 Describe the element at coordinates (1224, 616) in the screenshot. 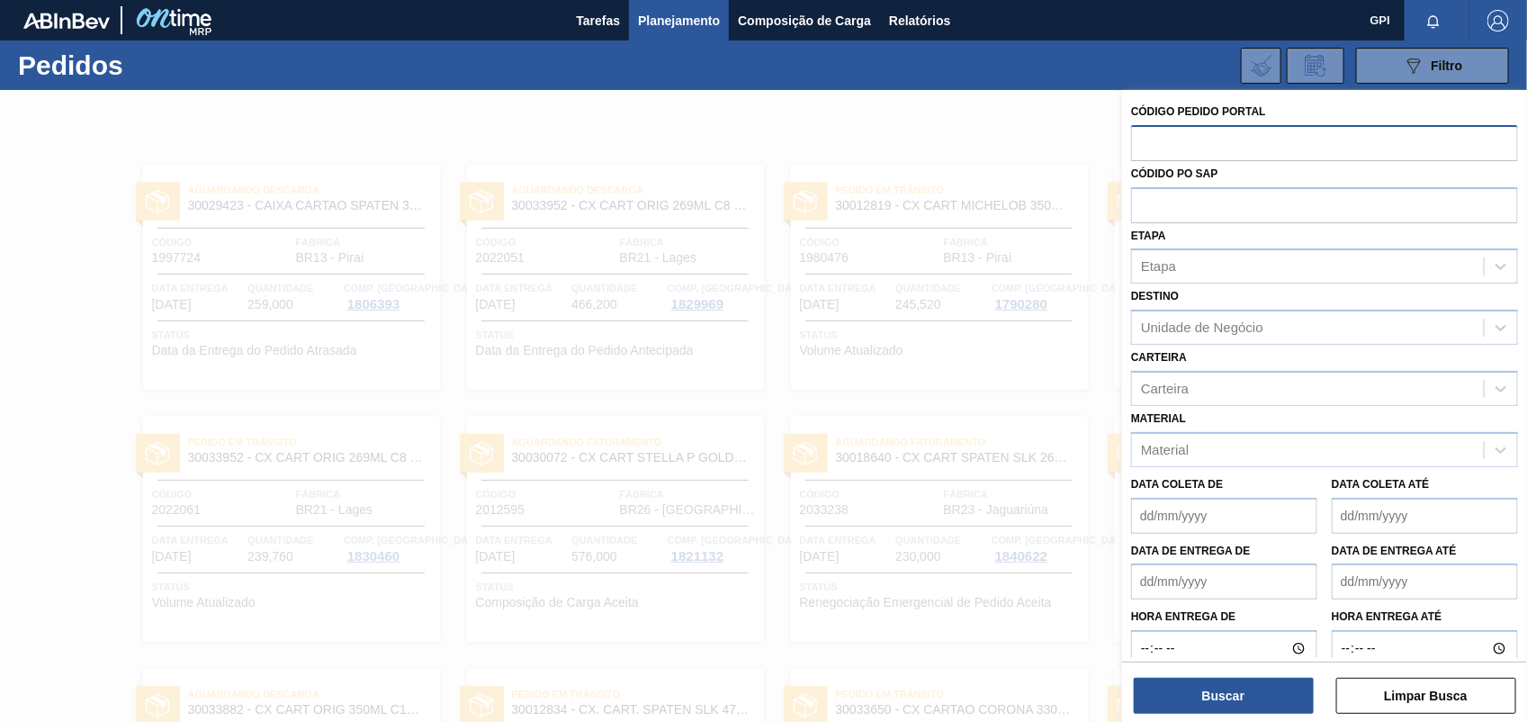

I see `label: Hora entrega de` at that location.